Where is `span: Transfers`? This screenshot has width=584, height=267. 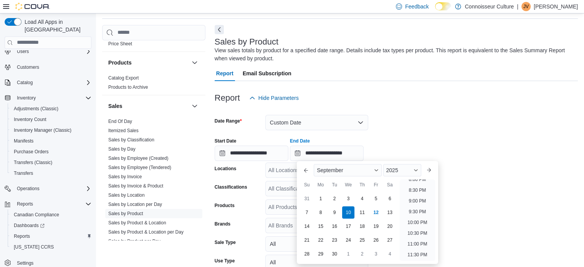
span: Transfers is located at coordinates (23, 173).